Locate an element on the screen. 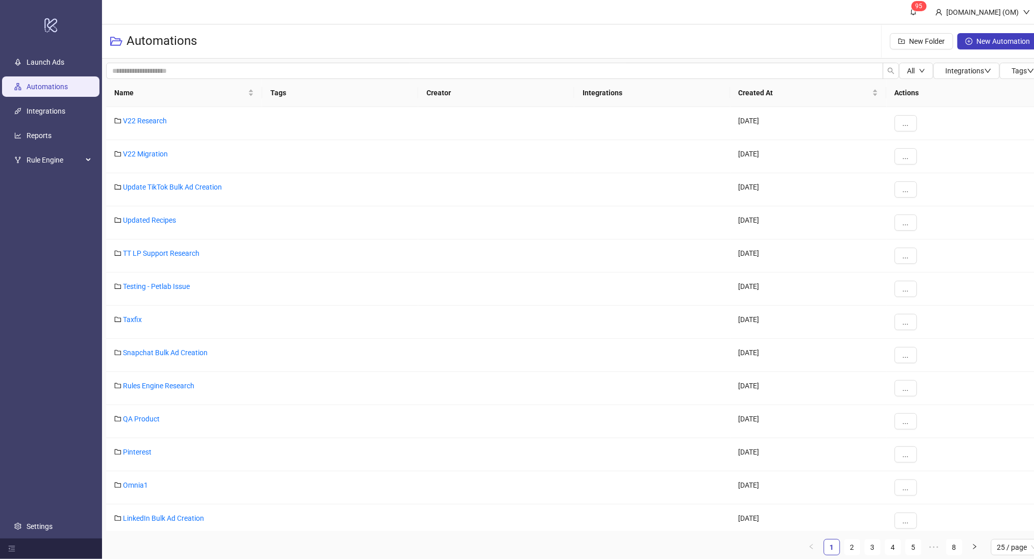 This screenshot has height=559, width=1034. a: Rules Engine Research is located at coordinates (159, 386).